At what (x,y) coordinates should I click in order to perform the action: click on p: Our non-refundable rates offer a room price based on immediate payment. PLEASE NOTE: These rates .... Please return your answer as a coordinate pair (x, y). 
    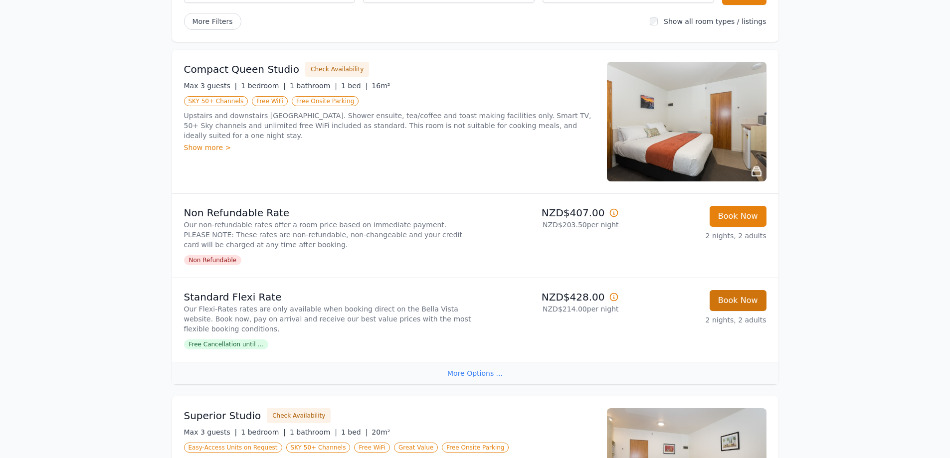
    Looking at the image, I should click on (328, 235).